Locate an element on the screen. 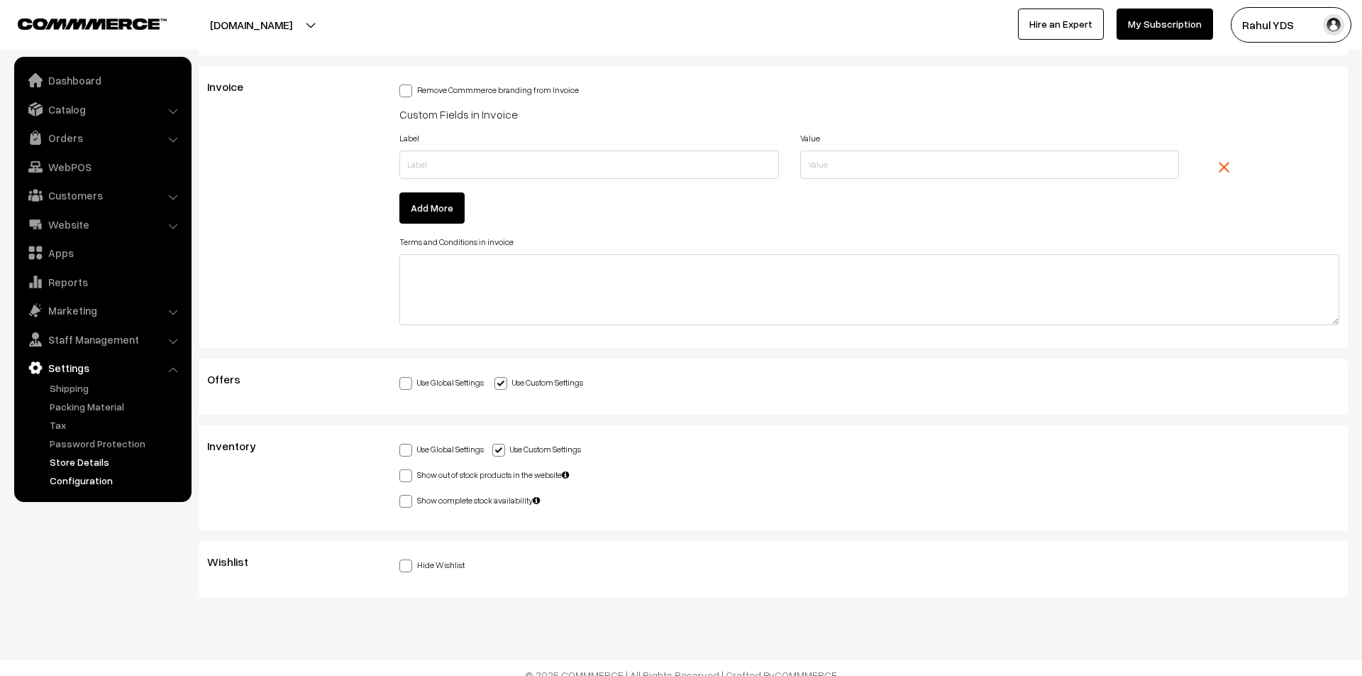 This screenshot has width=1362, height=676. label: Value is located at coordinates (810, 138).